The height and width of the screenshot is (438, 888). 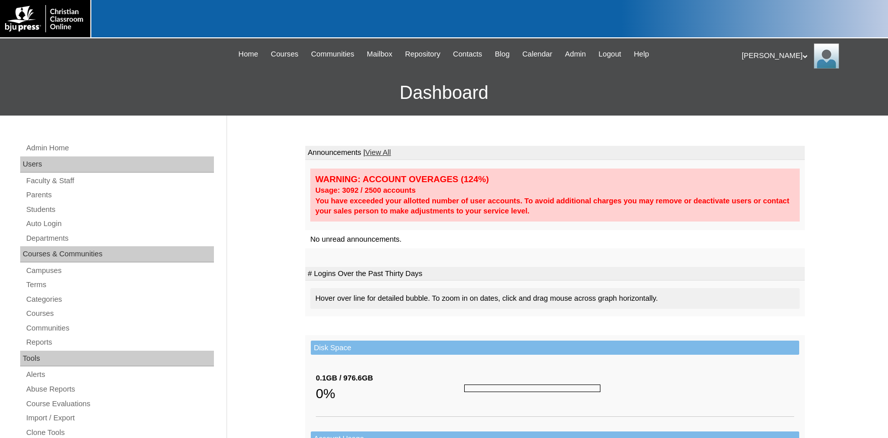 What do you see at coordinates (285, 54) in the screenshot?
I see `span: Courses` at bounding box center [285, 54].